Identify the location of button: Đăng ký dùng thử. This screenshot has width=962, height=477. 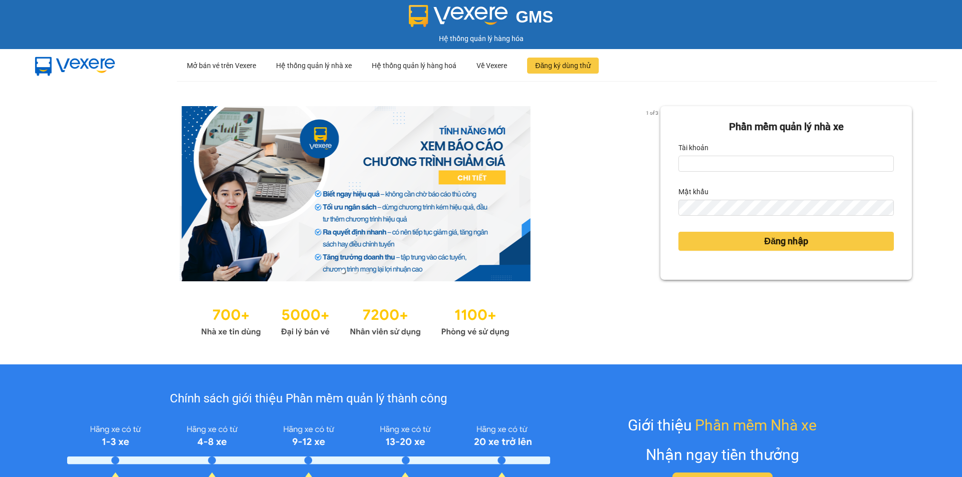
(563, 66).